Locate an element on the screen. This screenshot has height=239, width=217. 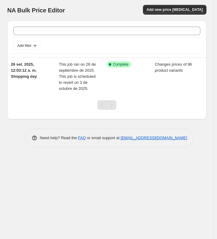
span: 26 set. 2025, 12:03:12 a. m. Shopping day is located at coordinates (24, 70).